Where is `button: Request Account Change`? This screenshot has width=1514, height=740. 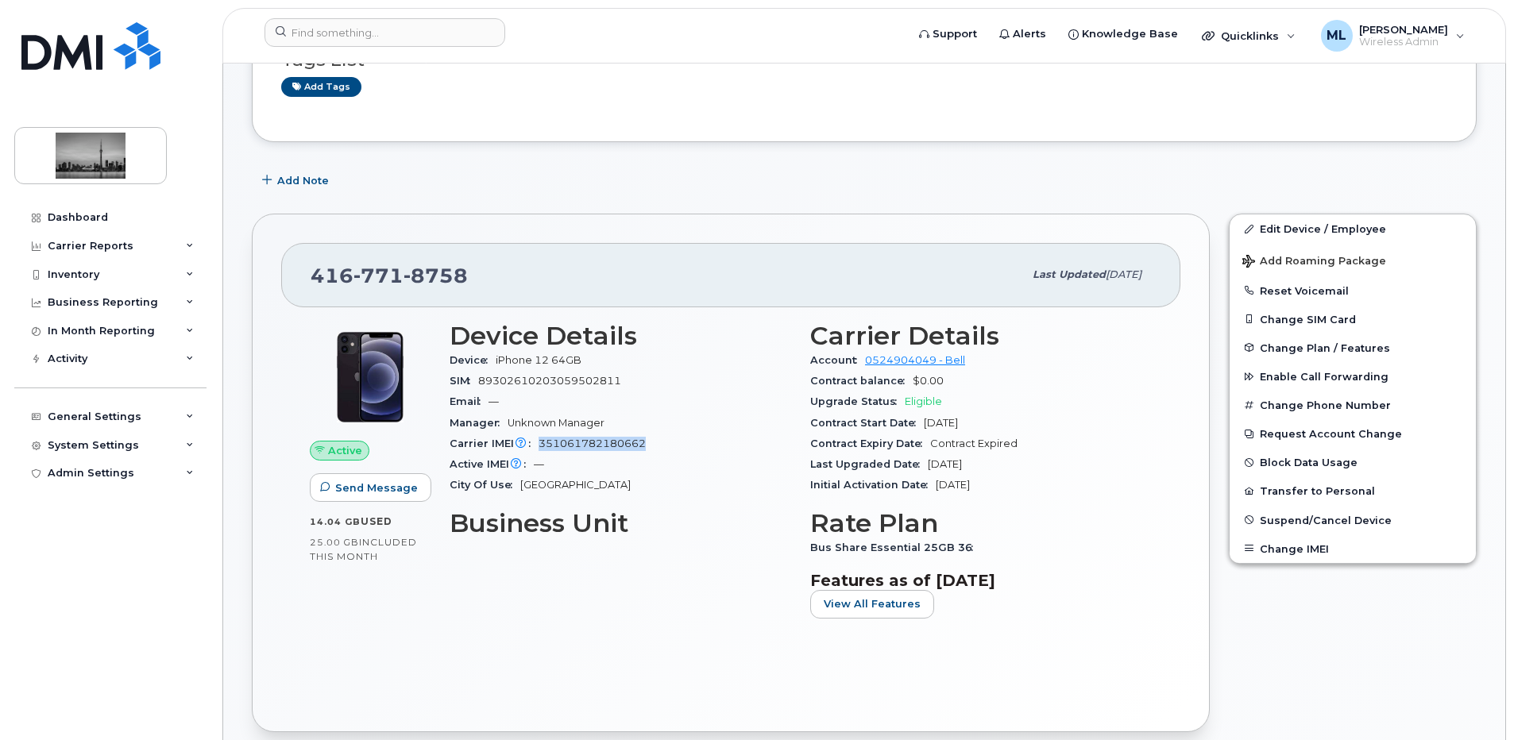 button: Request Account Change is located at coordinates (1353, 434).